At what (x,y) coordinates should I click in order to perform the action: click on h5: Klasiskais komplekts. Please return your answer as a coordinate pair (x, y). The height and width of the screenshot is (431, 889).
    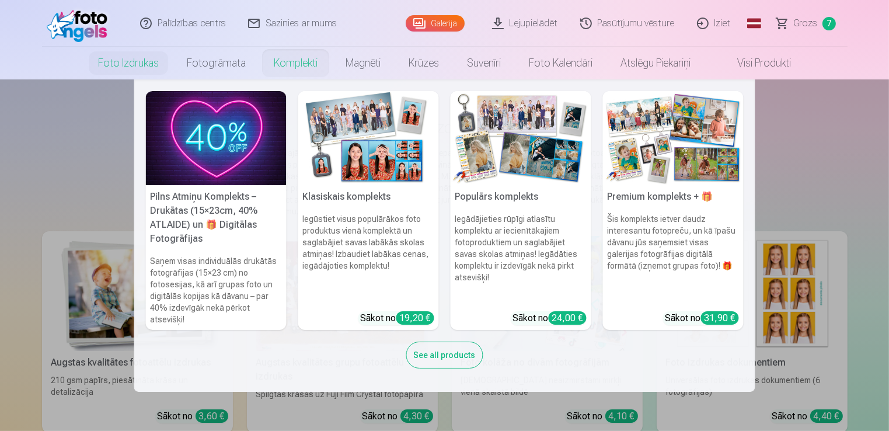
    Looking at the image, I should click on (368, 197).